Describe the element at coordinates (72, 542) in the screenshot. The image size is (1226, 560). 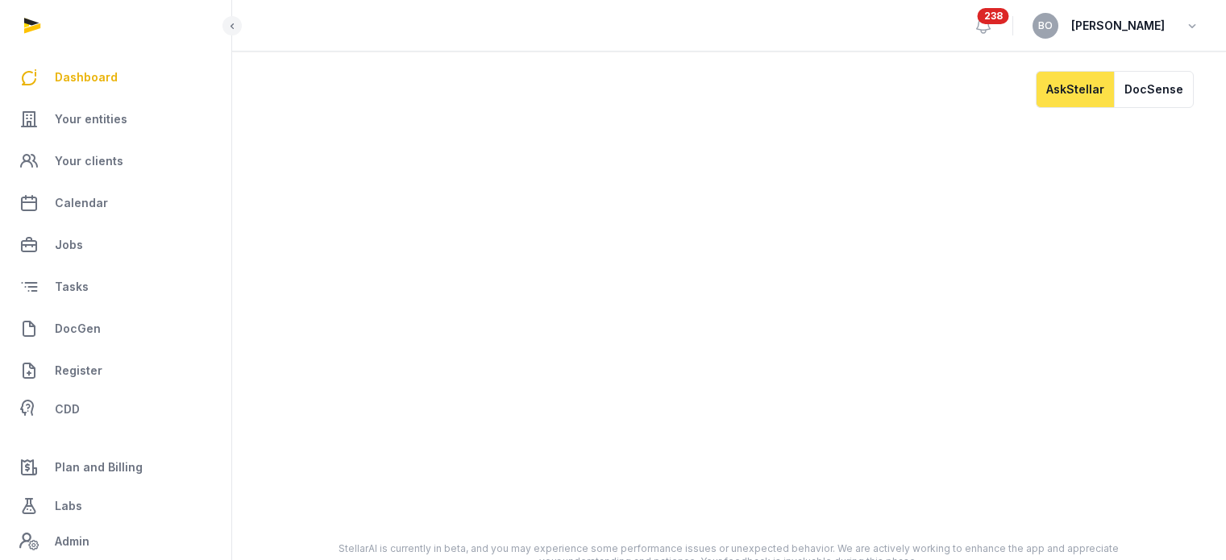
I see `span: Admin` at that location.